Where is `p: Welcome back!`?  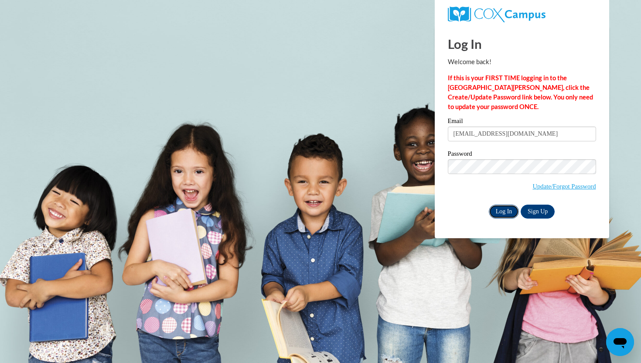 p: Welcome back! is located at coordinates (522, 62).